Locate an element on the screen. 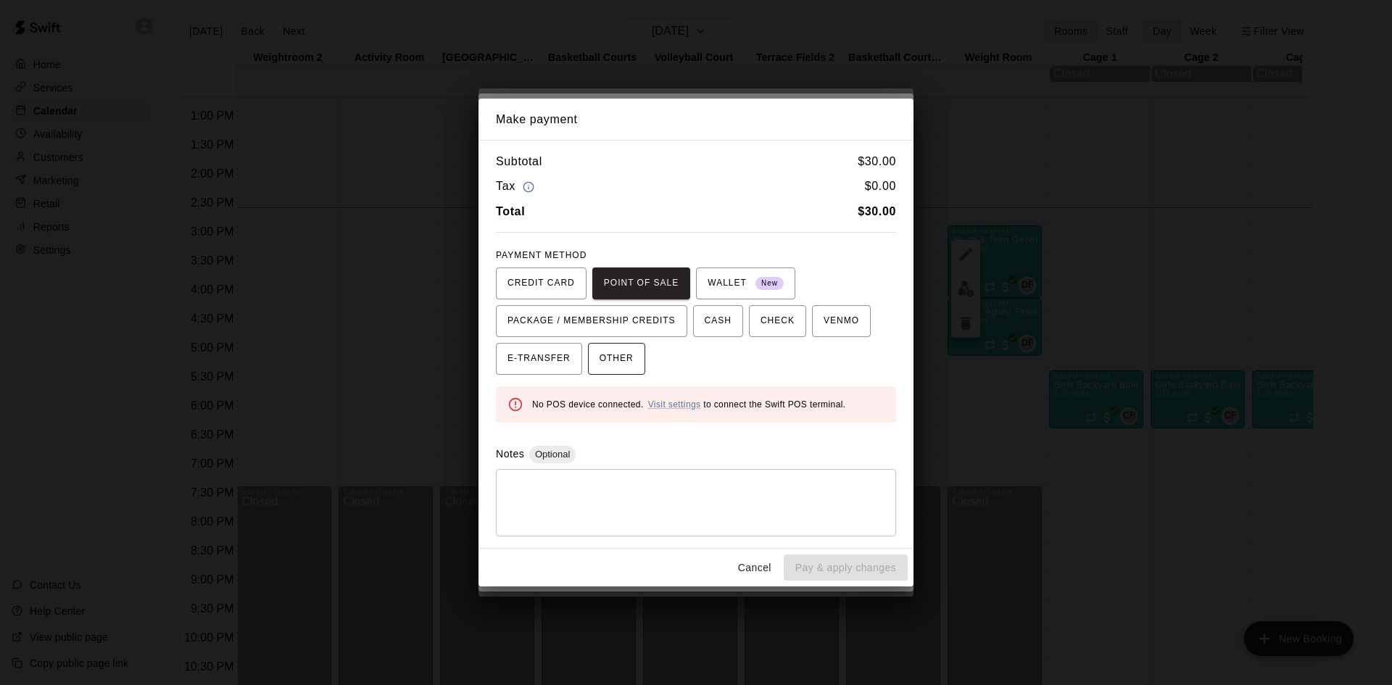 The width and height of the screenshot is (1392, 685). h2: Make payment is located at coordinates (696, 120).